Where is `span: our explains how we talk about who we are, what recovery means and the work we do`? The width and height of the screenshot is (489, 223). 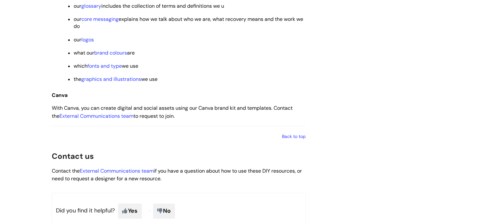 span: our explains how we talk about who we are, what recovery means and the work we do is located at coordinates (188, 22).